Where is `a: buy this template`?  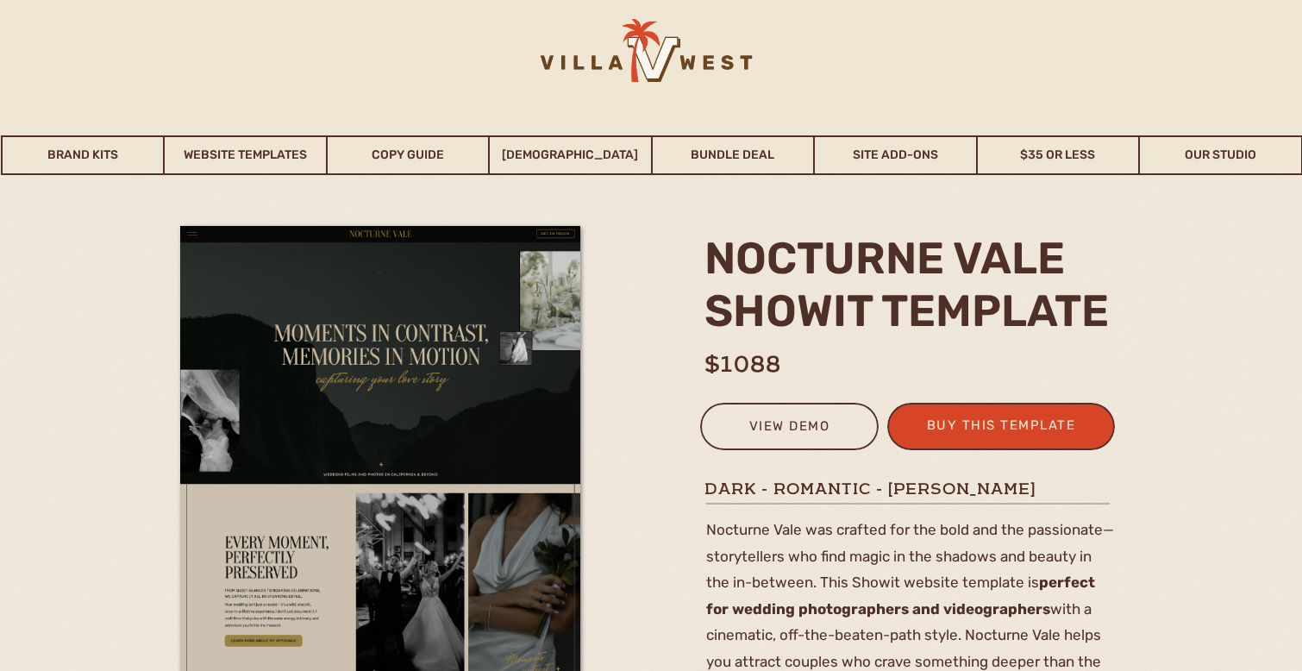 a: buy this template is located at coordinates (1001, 428).